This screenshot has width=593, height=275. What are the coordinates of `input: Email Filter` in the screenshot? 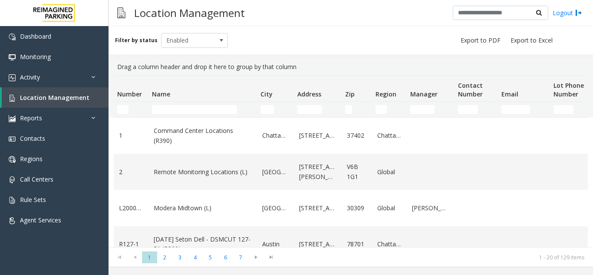 It's located at (515, 109).